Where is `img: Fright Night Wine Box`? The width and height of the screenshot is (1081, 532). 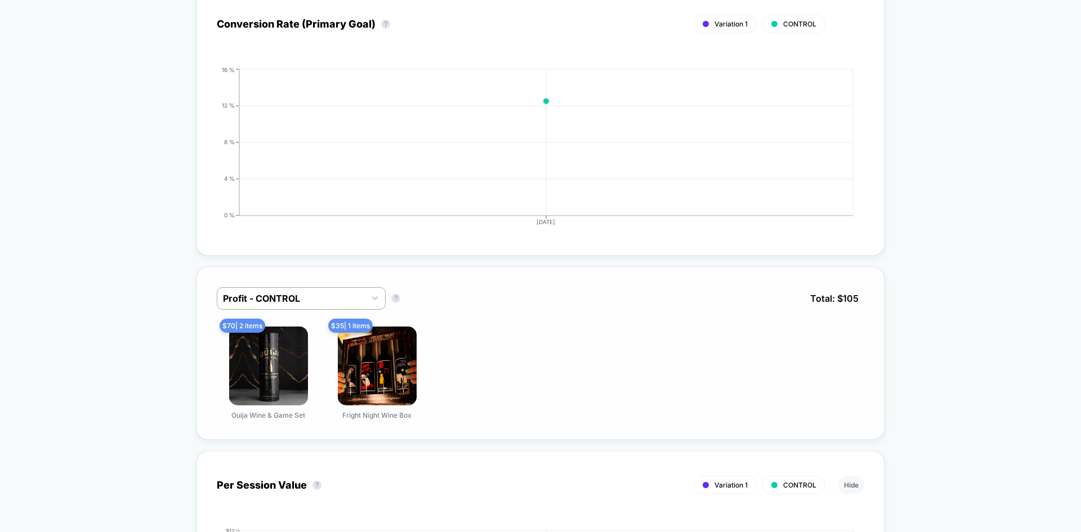
img: Fright Night Wine Box is located at coordinates (377, 366).